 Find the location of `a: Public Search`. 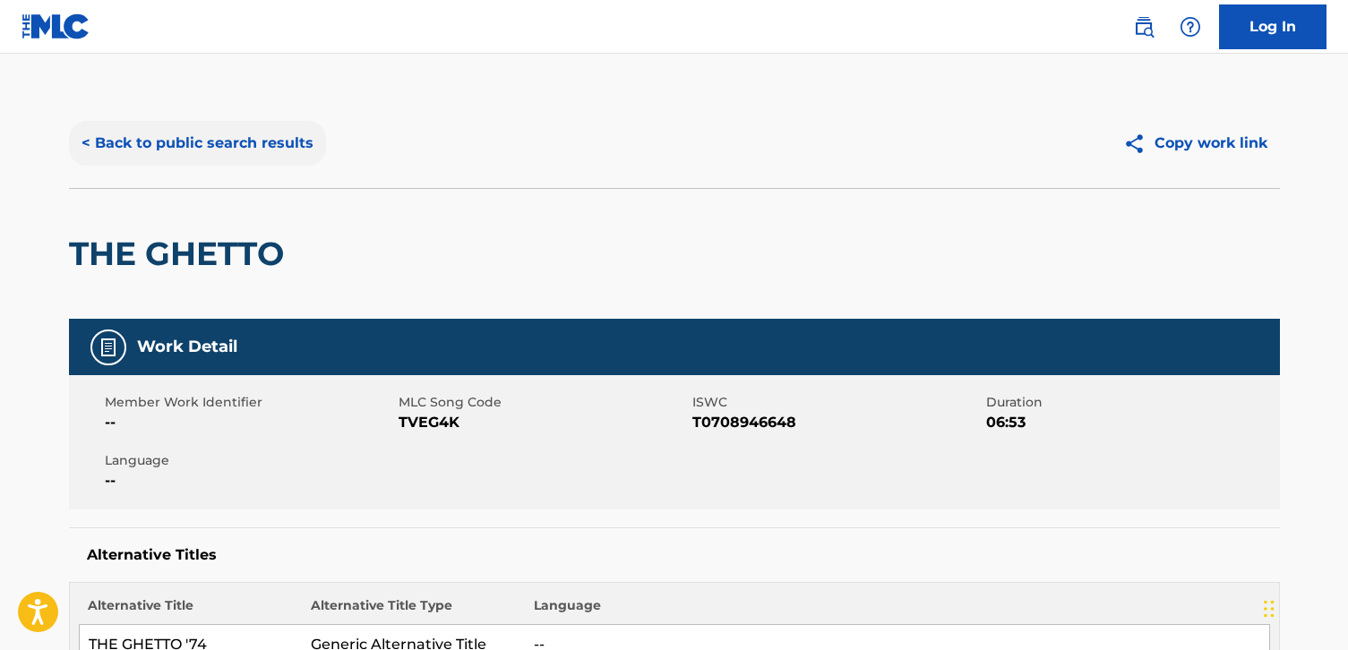

a: Public Search is located at coordinates (1144, 27).